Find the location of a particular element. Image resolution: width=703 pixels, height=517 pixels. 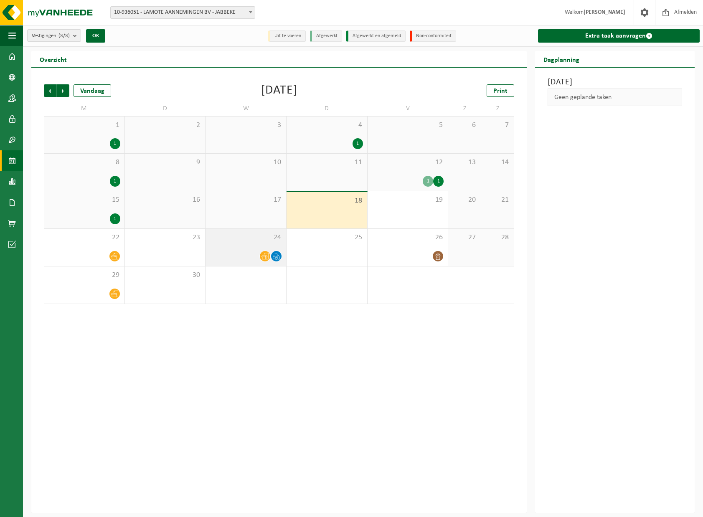

div: Geen geplande taken is located at coordinates (615, 97).